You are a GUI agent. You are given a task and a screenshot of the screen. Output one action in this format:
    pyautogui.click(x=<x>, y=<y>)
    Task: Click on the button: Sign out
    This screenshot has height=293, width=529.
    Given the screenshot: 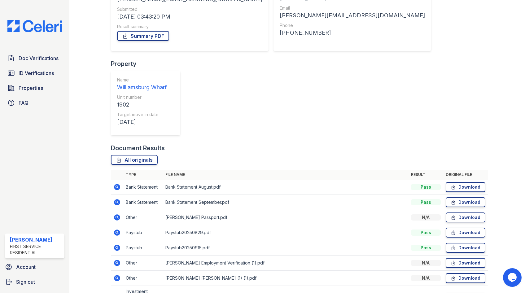 What is the action you would take?
    pyautogui.click(x=35, y=282)
    